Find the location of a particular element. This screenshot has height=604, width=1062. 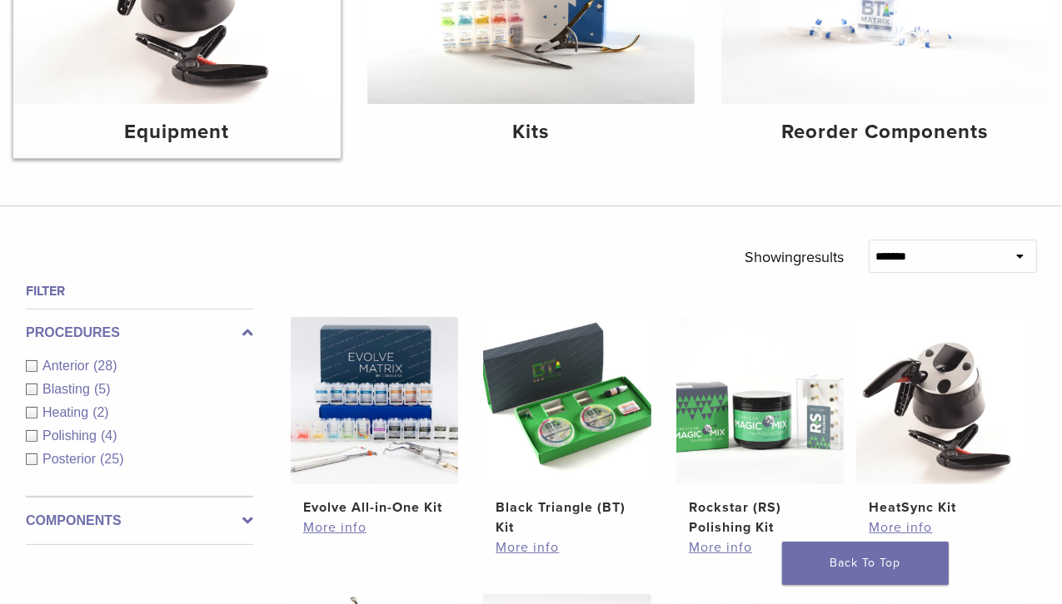

a: Rockstar (RS) Polishing KitRockstar (RS) Polishing Kit is located at coordinates (760, 428).